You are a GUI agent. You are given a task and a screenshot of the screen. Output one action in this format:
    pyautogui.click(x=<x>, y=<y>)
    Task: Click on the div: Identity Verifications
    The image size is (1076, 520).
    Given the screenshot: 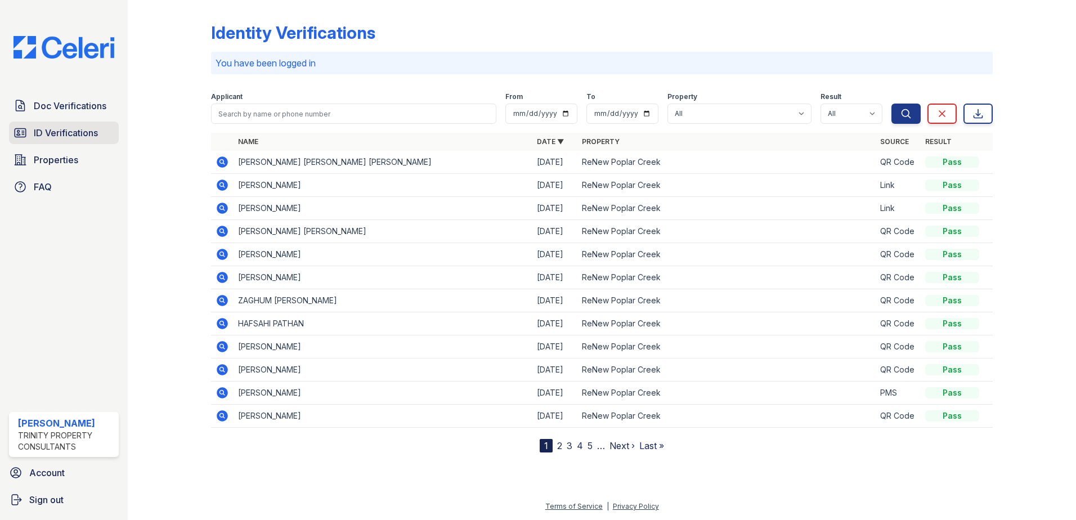 What is the action you would take?
    pyautogui.click(x=293, y=33)
    